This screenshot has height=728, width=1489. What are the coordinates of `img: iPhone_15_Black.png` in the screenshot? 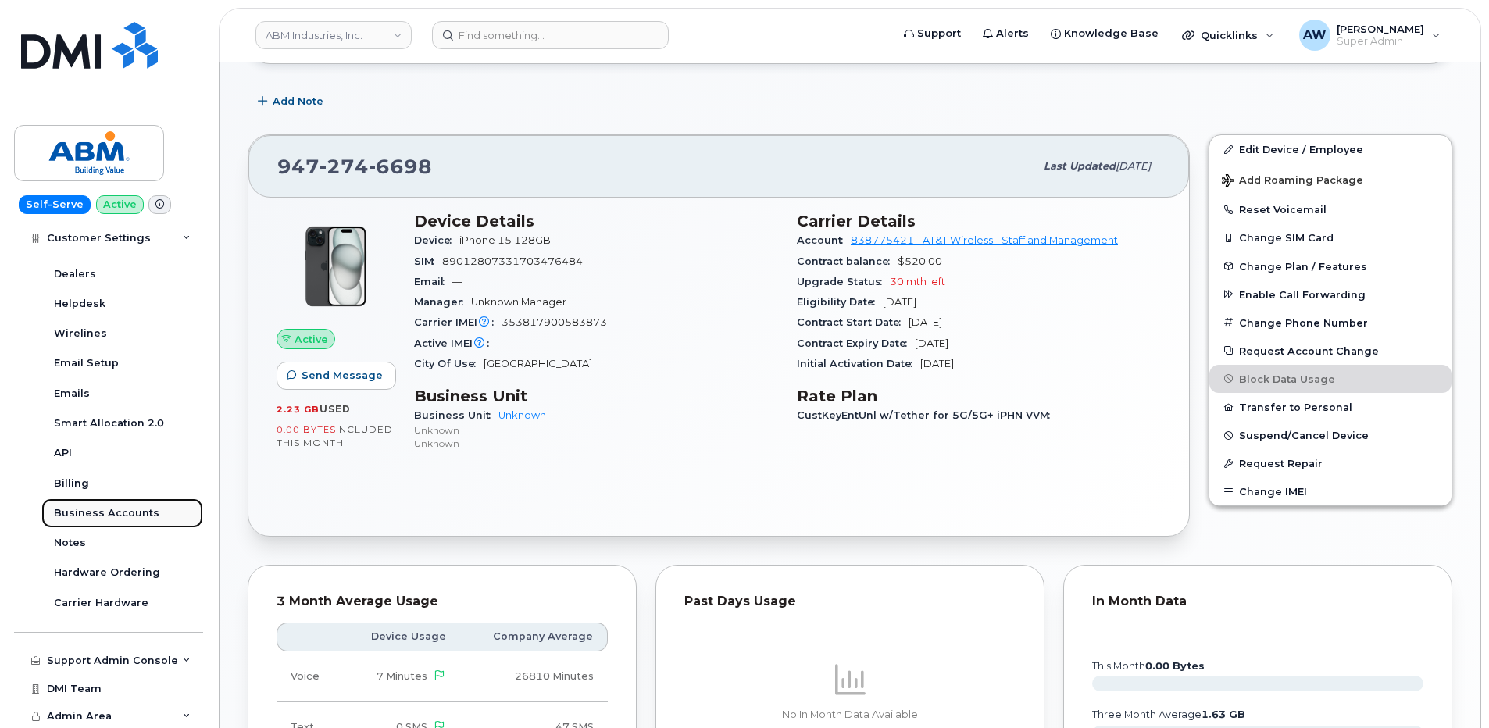 It's located at (336, 266).